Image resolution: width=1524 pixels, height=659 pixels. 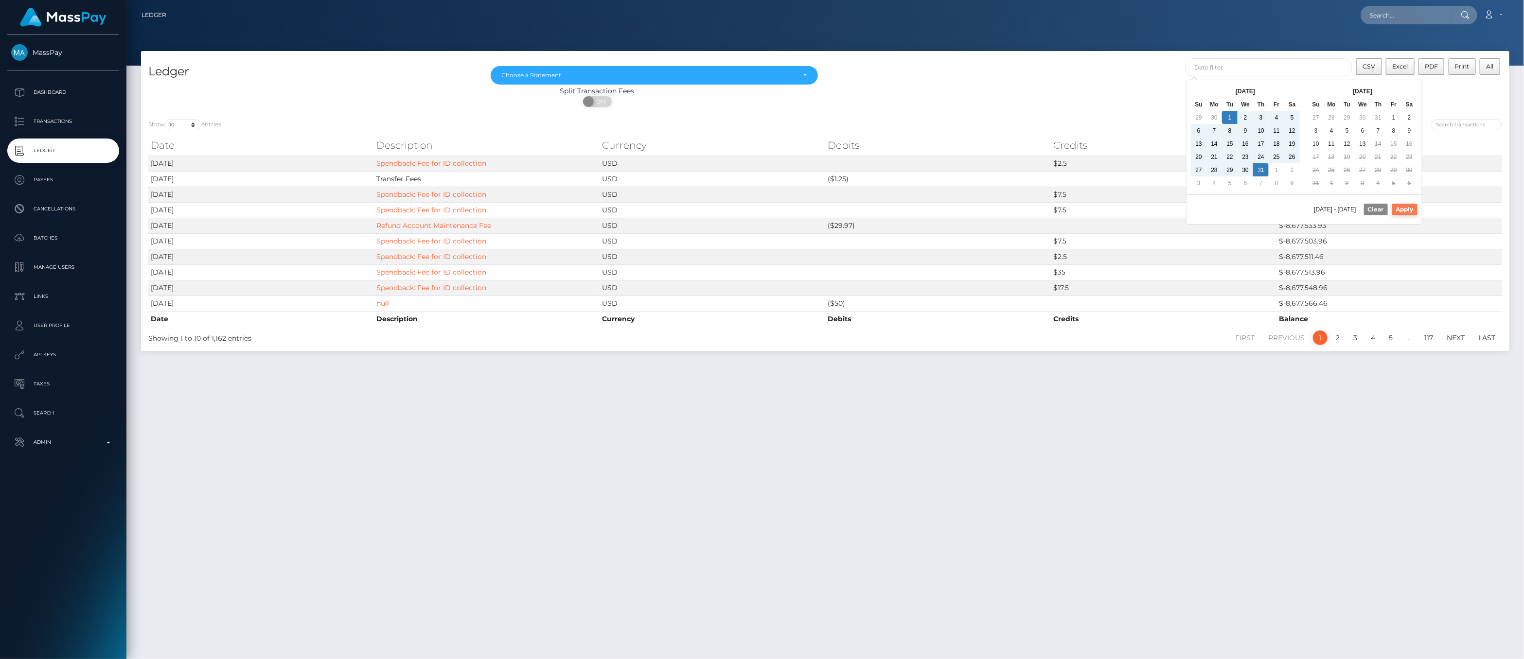 I want to click on td: 13, so click(x=1198, y=143).